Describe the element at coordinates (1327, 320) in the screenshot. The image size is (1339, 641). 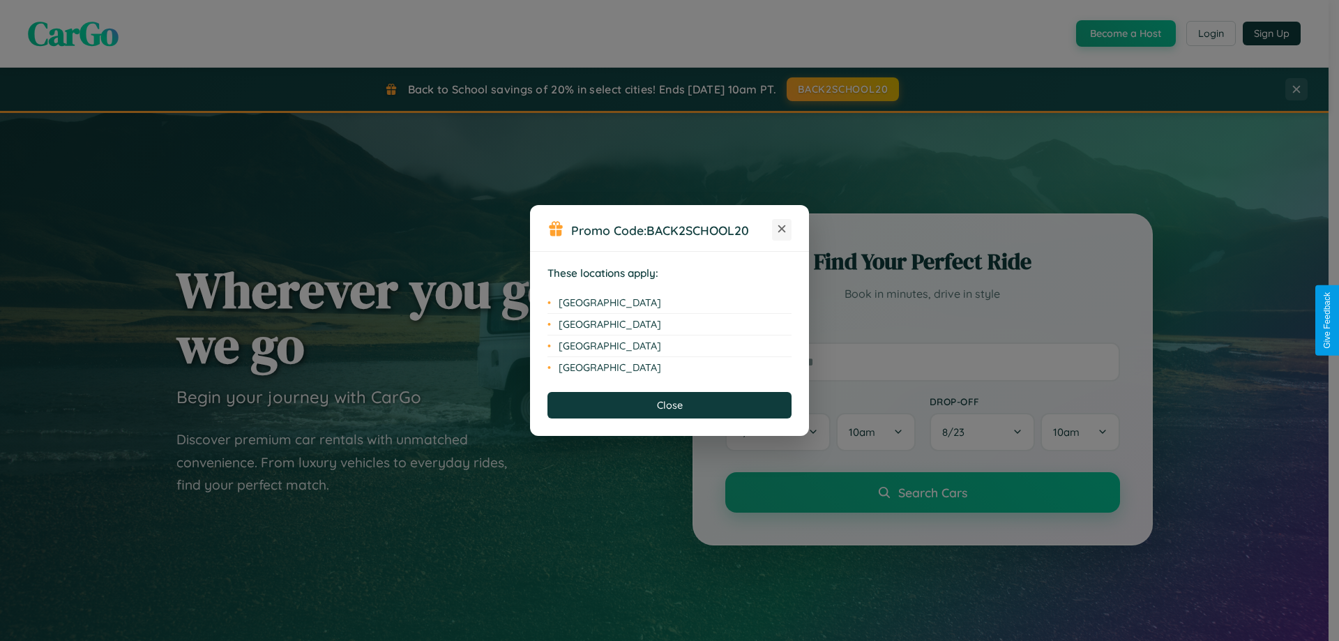
I see `div: Give Feedback` at that location.